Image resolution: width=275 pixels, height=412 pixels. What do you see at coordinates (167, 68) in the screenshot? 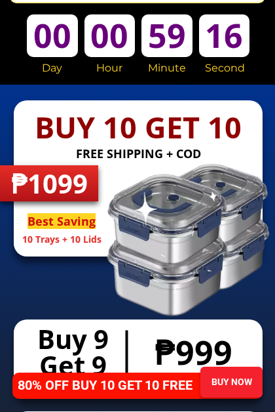
I see `h2: Minute` at bounding box center [167, 68].